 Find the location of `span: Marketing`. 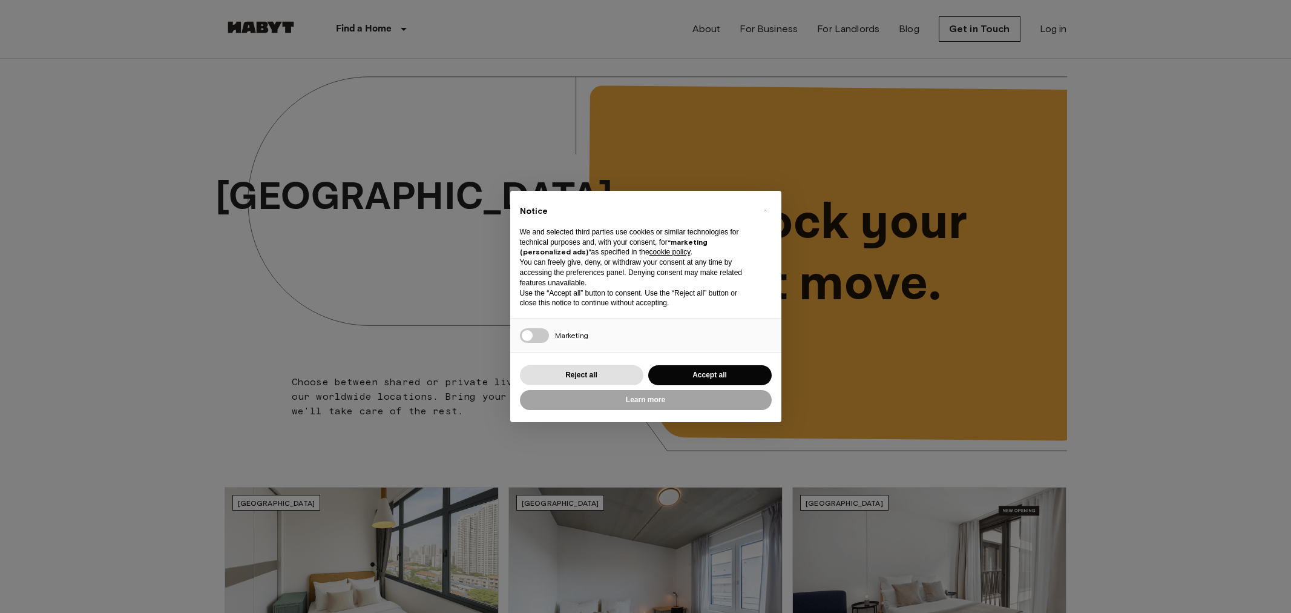

span: Marketing is located at coordinates (571, 335).